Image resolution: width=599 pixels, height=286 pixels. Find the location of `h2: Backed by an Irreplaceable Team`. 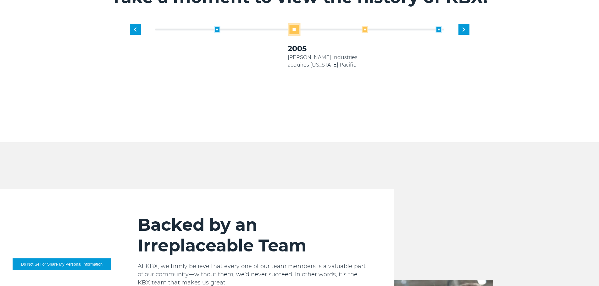

h2: Backed by an Irreplaceable Team is located at coordinates (253, 235).